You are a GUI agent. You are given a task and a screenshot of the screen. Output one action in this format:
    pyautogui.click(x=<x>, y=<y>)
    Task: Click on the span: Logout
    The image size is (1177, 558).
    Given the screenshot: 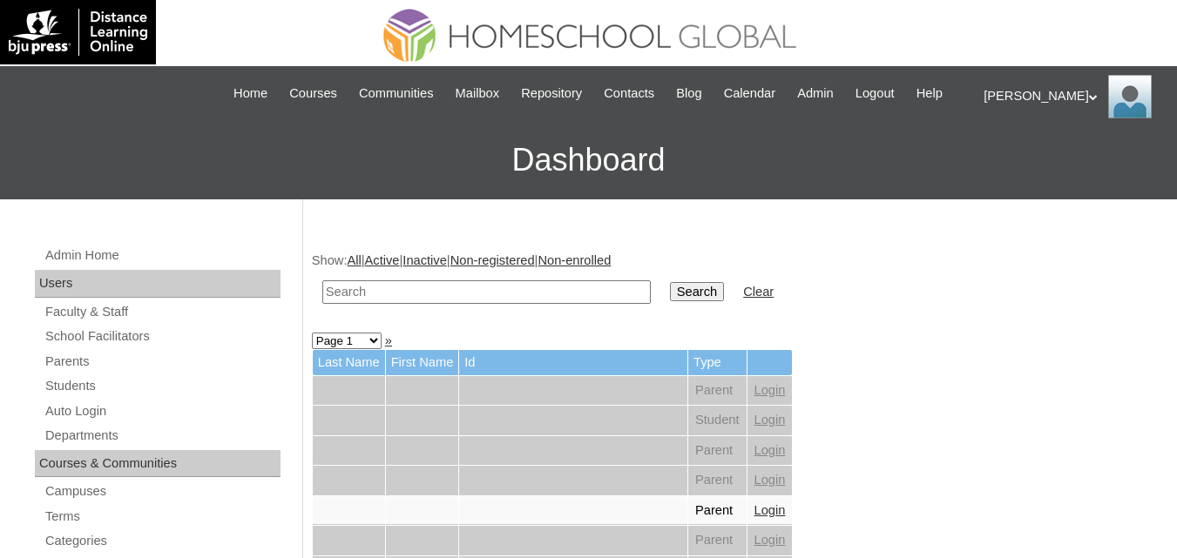 What is the action you would take?
    pyautogui.click(x=875, y=93)
    